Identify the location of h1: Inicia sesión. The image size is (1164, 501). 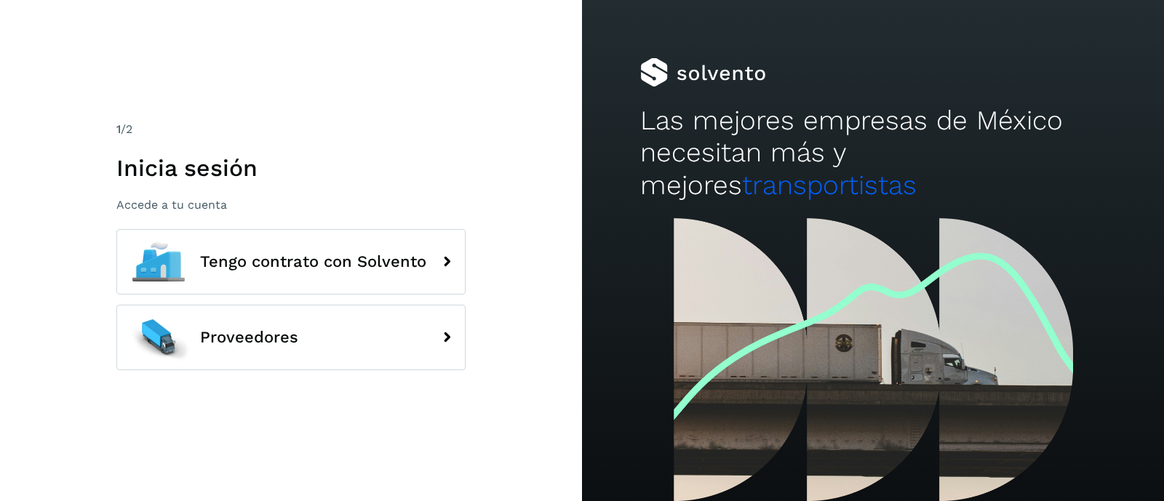
(291, 168).